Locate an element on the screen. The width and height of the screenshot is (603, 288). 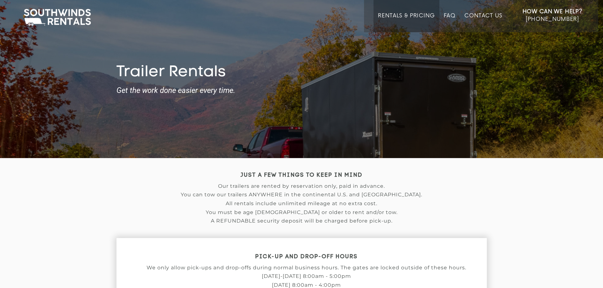
h1: Trailer Rentals is located at coordinates (302, 73).